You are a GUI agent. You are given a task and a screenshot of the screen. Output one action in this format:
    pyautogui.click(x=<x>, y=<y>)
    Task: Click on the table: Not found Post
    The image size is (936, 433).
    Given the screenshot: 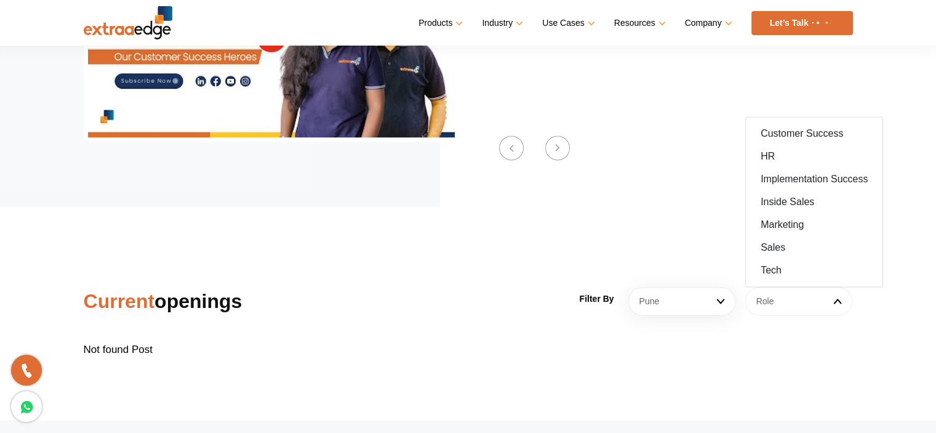 What is the action you would take?
    pyautogui.click(x=469, y=349)
    